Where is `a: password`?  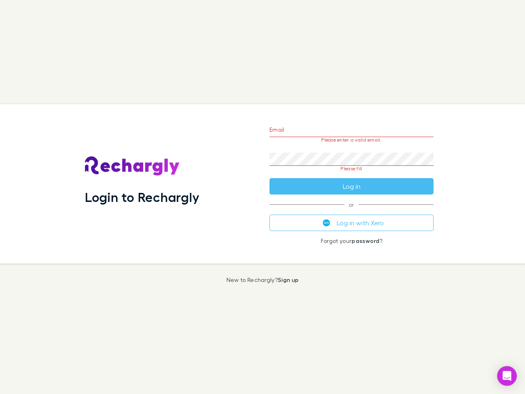
a: password is located at coordinates (365, 240).